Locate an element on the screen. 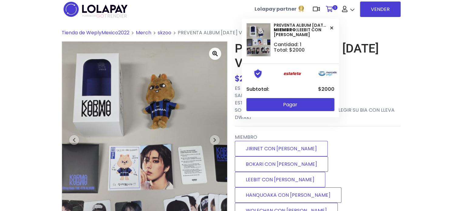 This screenshot has height=211, width=462. img: Estafeta Logo is located at coordinates (293, 74).